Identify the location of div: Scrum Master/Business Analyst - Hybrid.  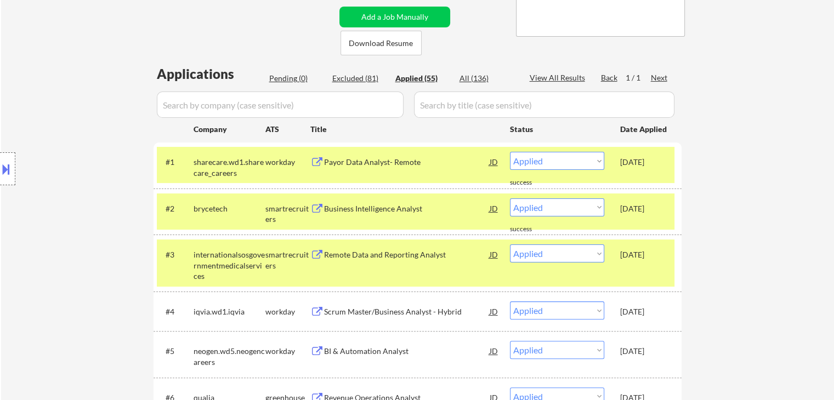
(407, 312).